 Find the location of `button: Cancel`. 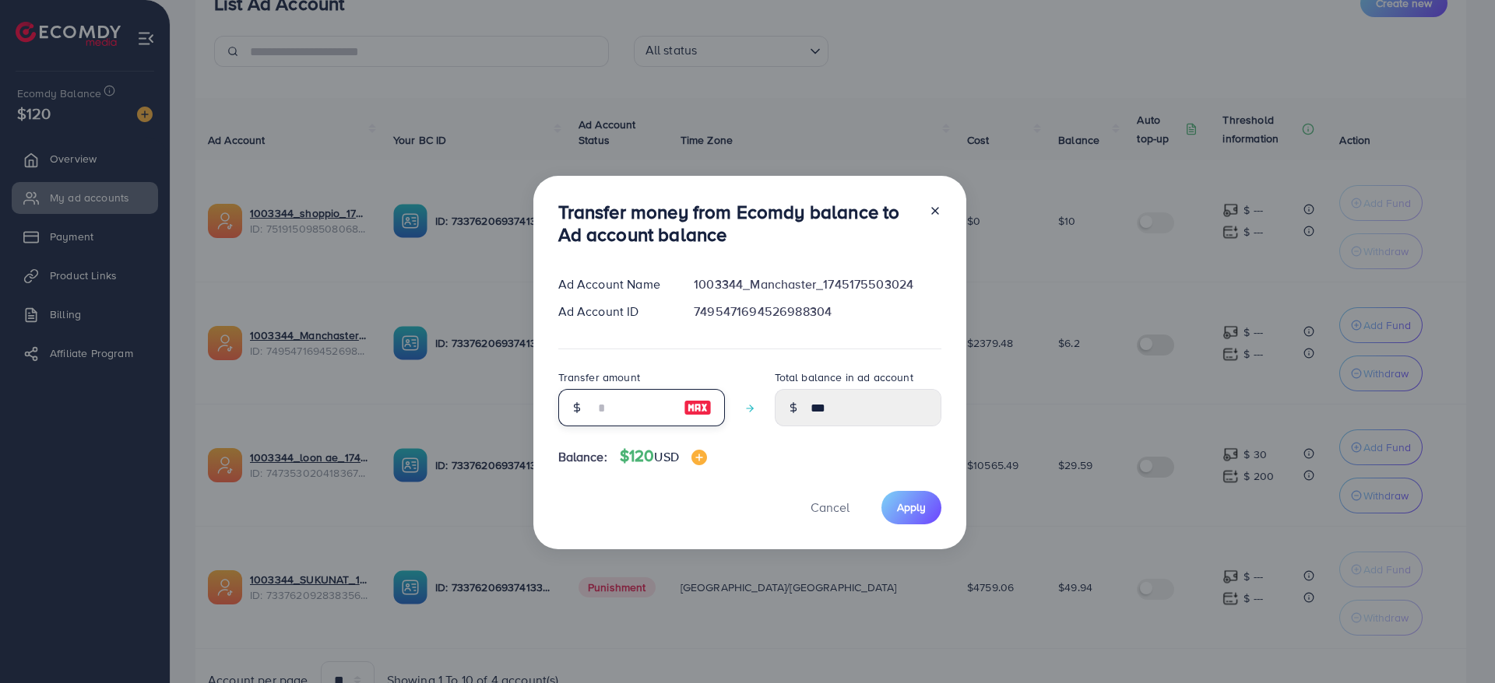

button: Cancel is located at coordinates (830, 508).